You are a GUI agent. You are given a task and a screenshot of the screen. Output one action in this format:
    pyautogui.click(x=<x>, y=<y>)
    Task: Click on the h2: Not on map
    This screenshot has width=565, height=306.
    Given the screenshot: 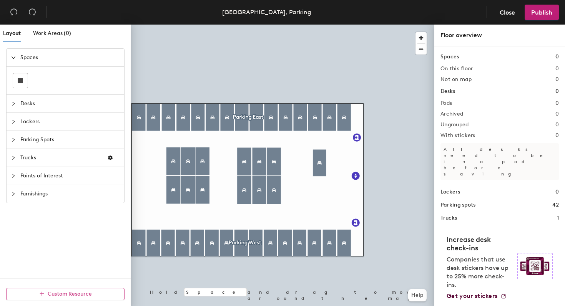 What is the action you would take?
    pyautogui.click(x=456, y=80)
    